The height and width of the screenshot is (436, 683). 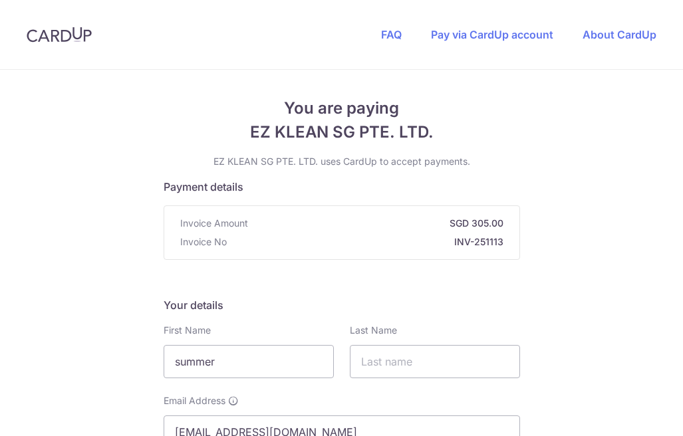 What do you see at coordinates (187, 330) in the screenshot?
I see `label: First Name` at bounding box center [187, 330].